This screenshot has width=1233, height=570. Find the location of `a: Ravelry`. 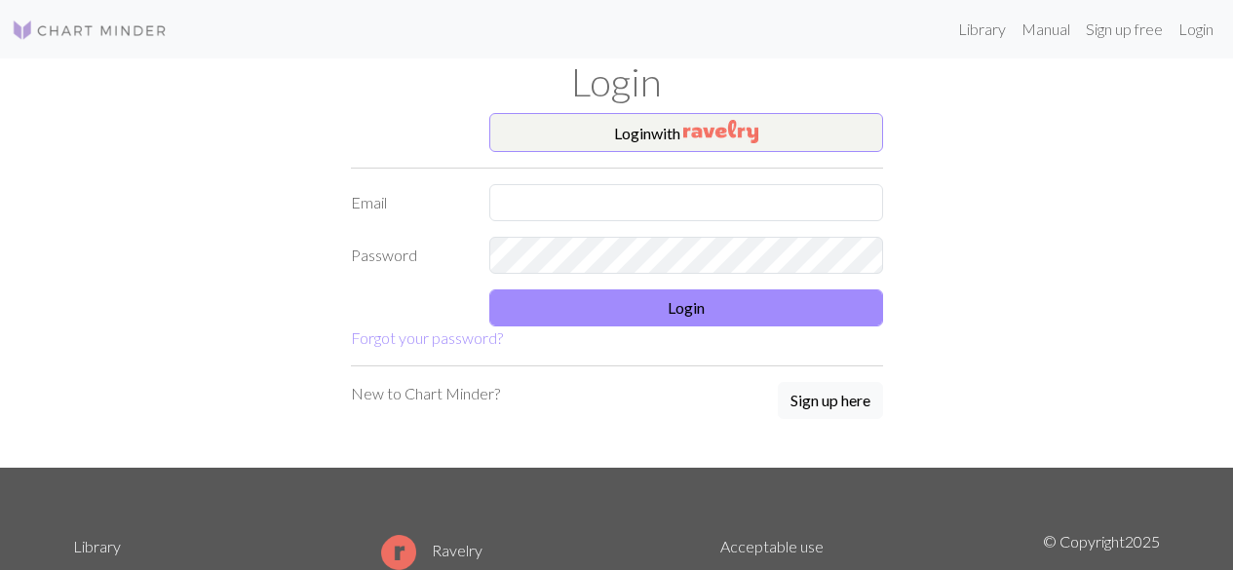

a: Ravelry is located at coordinates (432, 550).